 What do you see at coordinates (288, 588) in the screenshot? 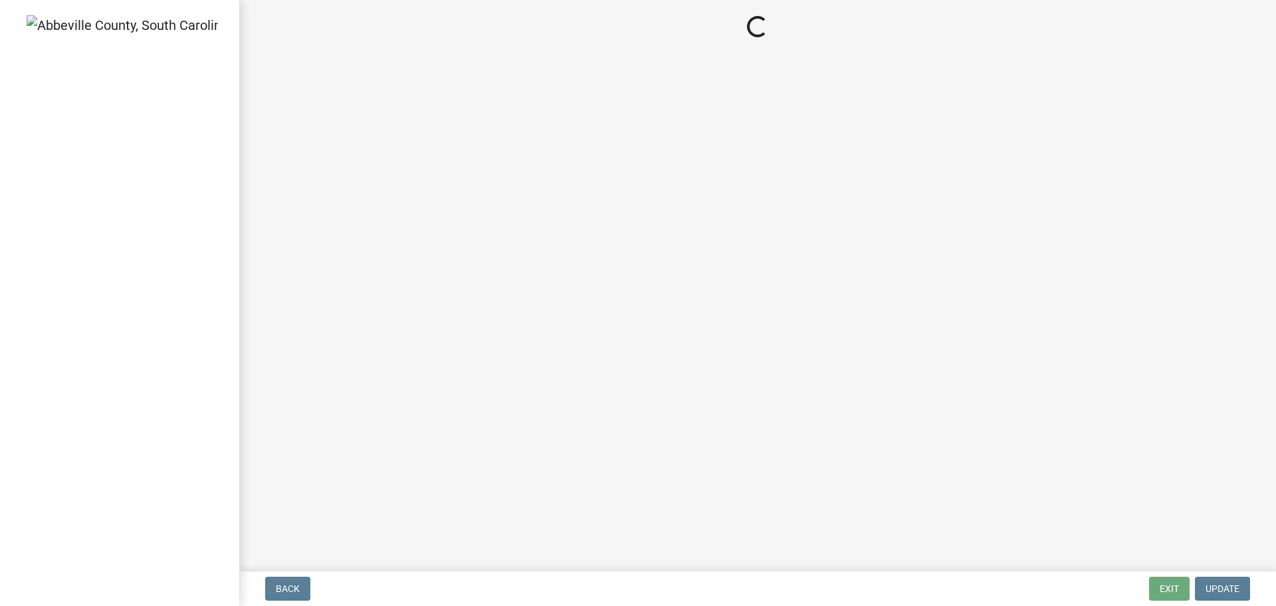
I see `button: Back` at bounding box center [288, 588].